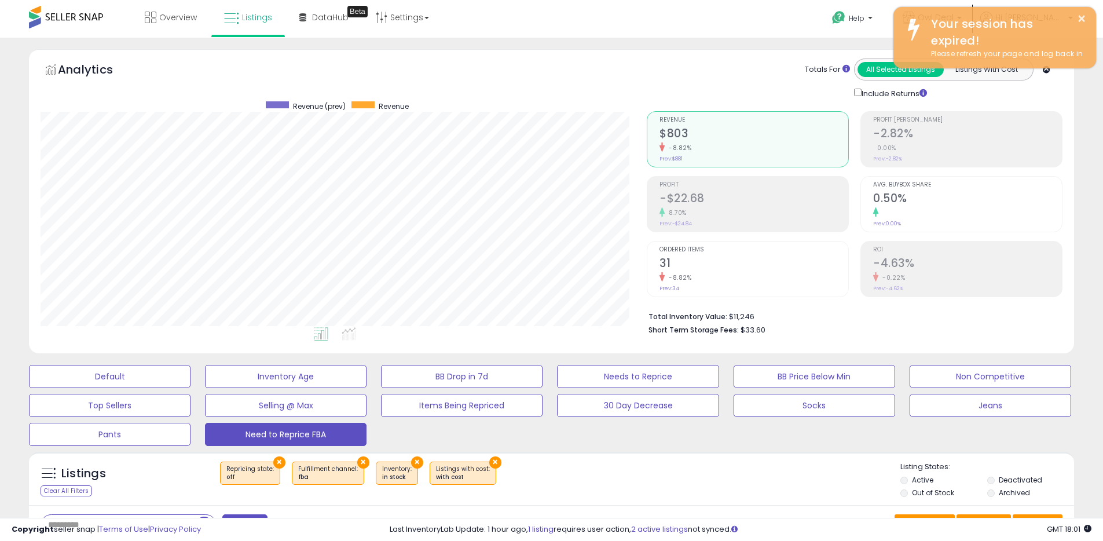 Image resolution: width=1103 pixels, height=541 pixels. I want to click on li: $11,246, so click(851, 316).